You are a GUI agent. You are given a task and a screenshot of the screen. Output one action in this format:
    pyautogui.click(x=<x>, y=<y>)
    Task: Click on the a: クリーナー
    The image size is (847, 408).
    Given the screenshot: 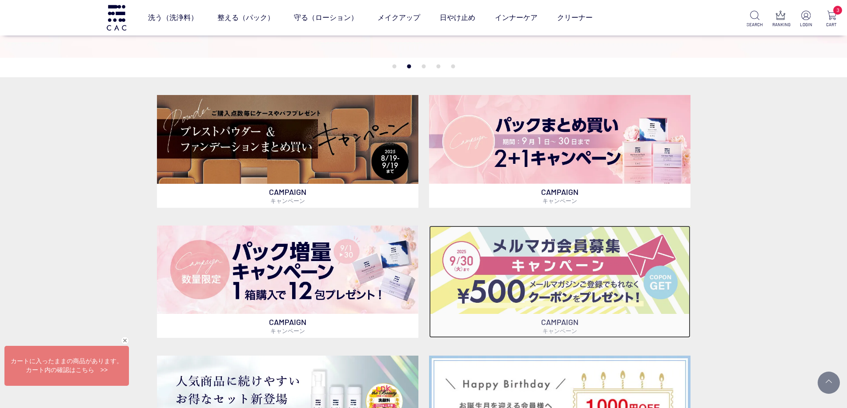 What is the action you would take?
    pyautogui.click(x=575, y=18)
    